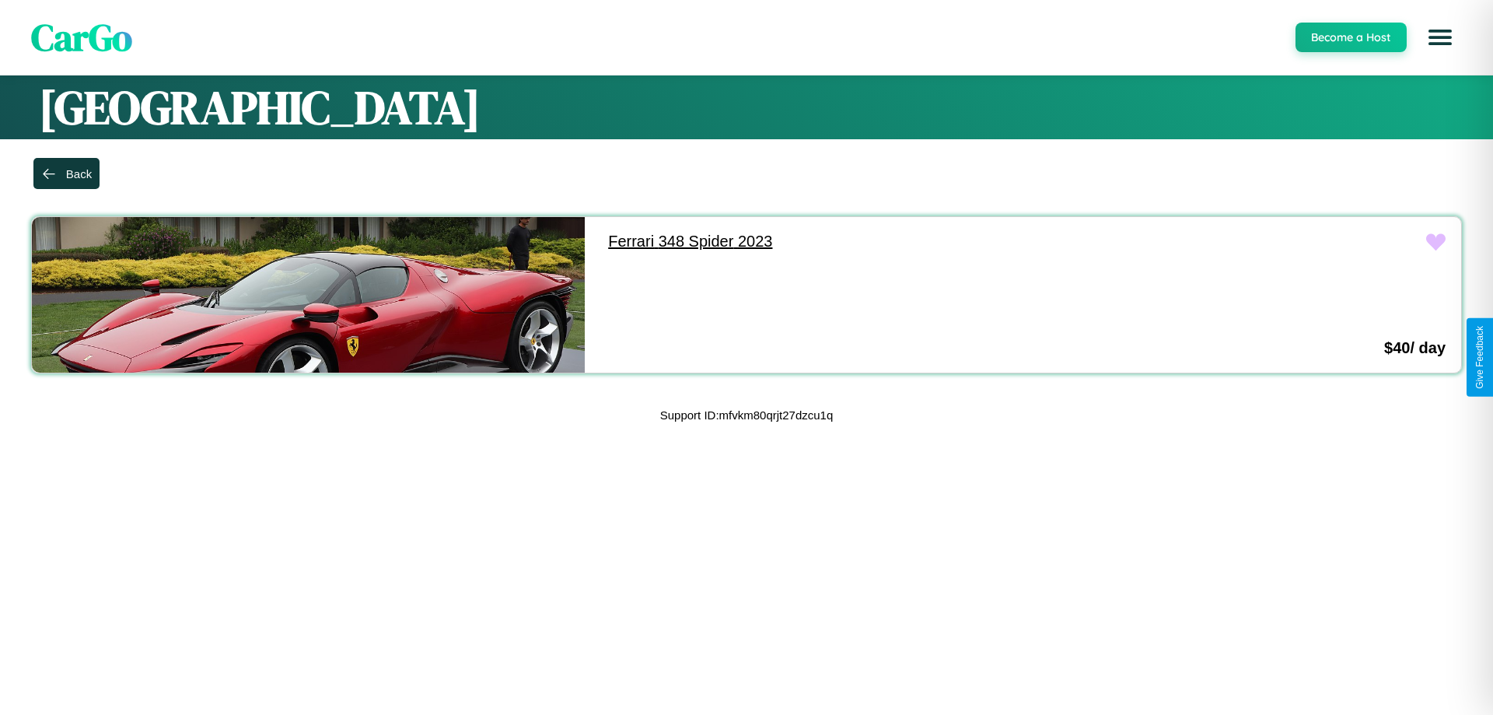  What do you see at coordinates (66, 173) in the screenshot?
I see `button: Back` at bounding box center [66, 173].